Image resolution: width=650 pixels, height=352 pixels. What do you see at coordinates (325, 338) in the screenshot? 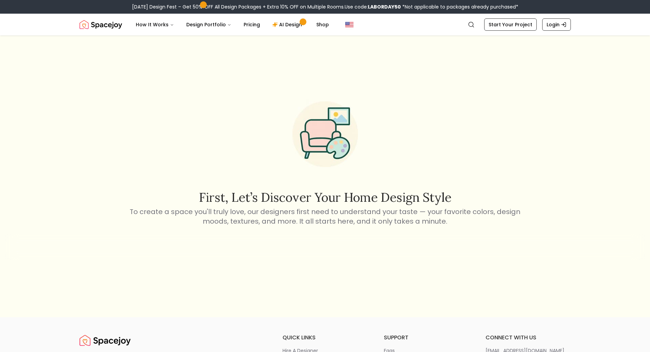
I see `h6: quick links` at bounding box center [325, 338].